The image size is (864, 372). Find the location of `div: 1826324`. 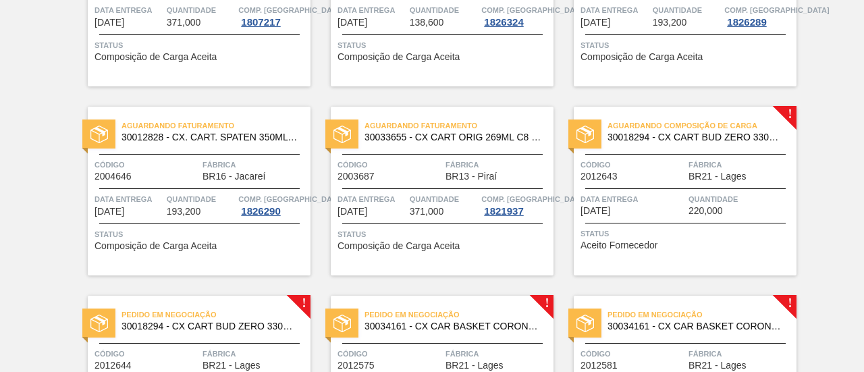

div: 1826324 is located at coordinates (504, 22).